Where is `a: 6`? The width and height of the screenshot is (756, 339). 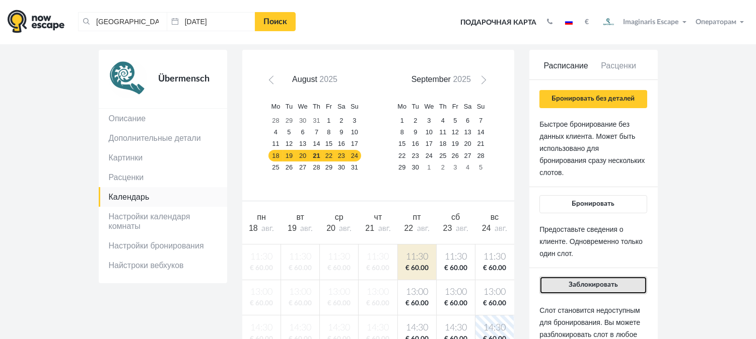 a: 6 is located at coordinates (468, 121).